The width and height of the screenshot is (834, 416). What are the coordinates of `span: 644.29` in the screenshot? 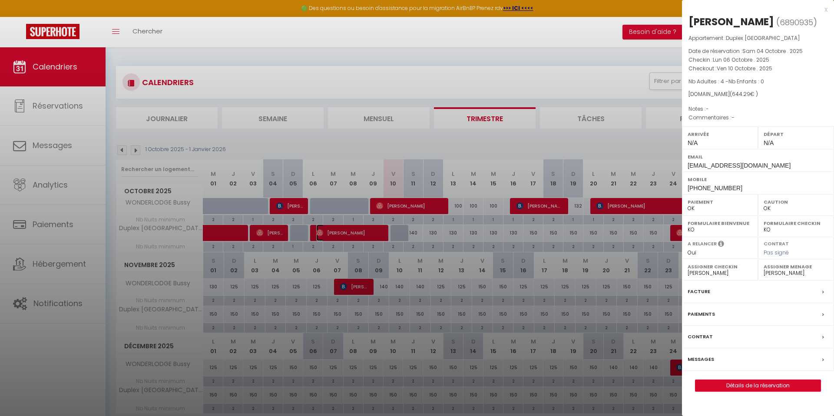 It's located at (741, 94).